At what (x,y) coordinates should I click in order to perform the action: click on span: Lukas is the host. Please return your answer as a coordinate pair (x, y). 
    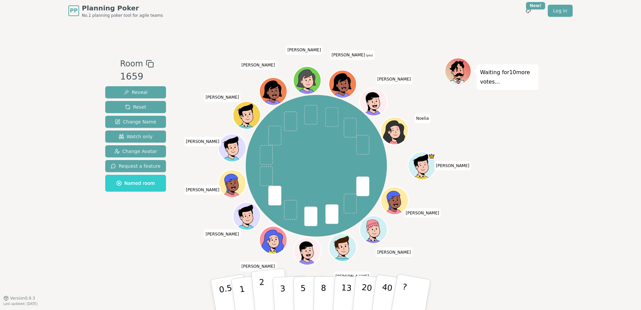
    Looking at the image, I should click on (432, 156).